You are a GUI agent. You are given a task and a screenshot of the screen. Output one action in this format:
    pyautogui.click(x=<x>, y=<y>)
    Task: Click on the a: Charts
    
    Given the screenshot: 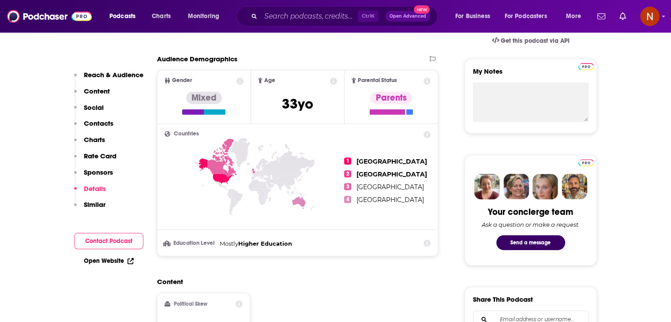 What is the action you would take?
    pyautogui.click(x=161, y=16)
    